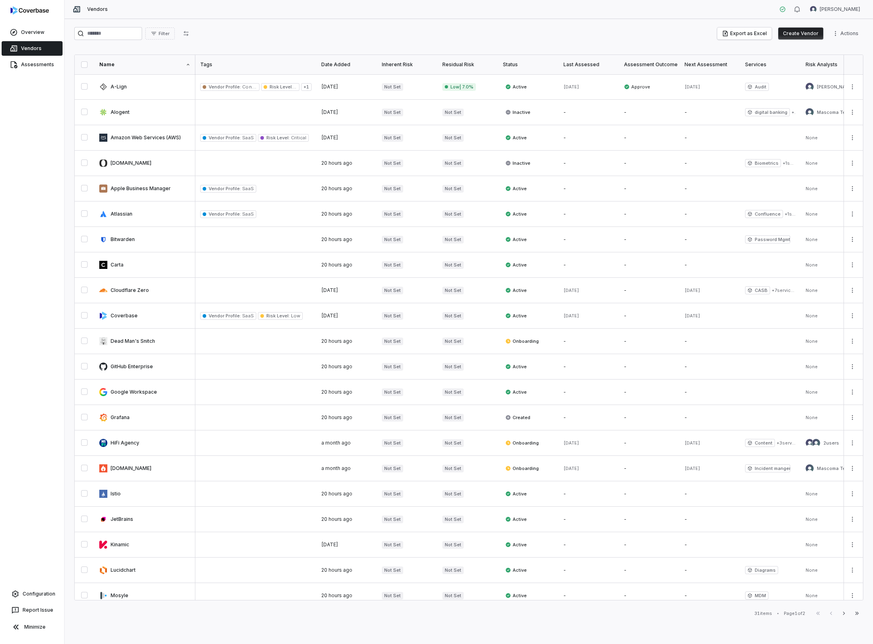  What do you see at coordinates (32, 32) in the screenshot?
I see `a: Overview` at bounding box center [32, 32].